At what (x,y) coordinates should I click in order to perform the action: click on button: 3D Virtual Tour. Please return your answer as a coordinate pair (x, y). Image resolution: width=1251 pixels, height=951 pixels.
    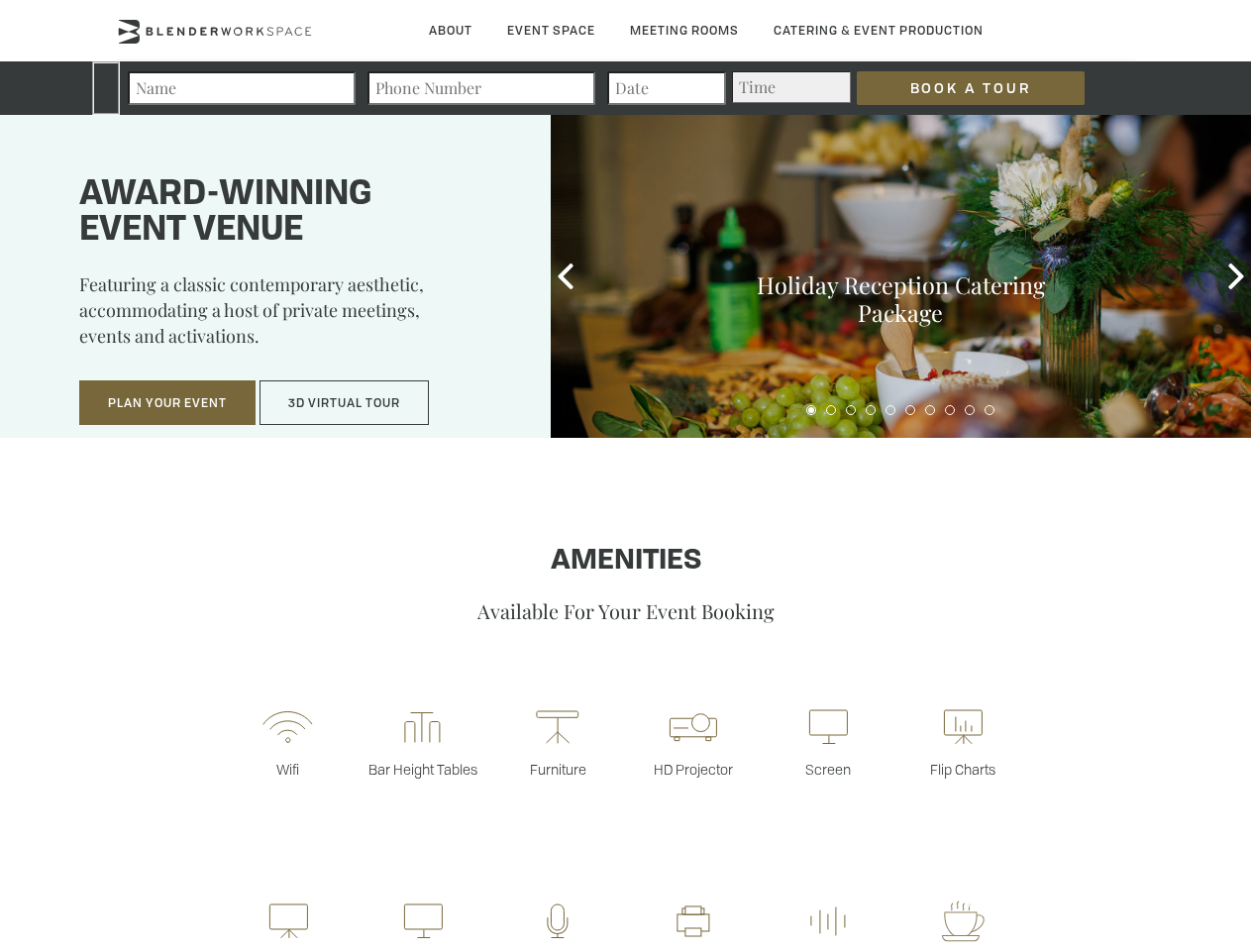
    Looking at the image, I should click on (344, 403).